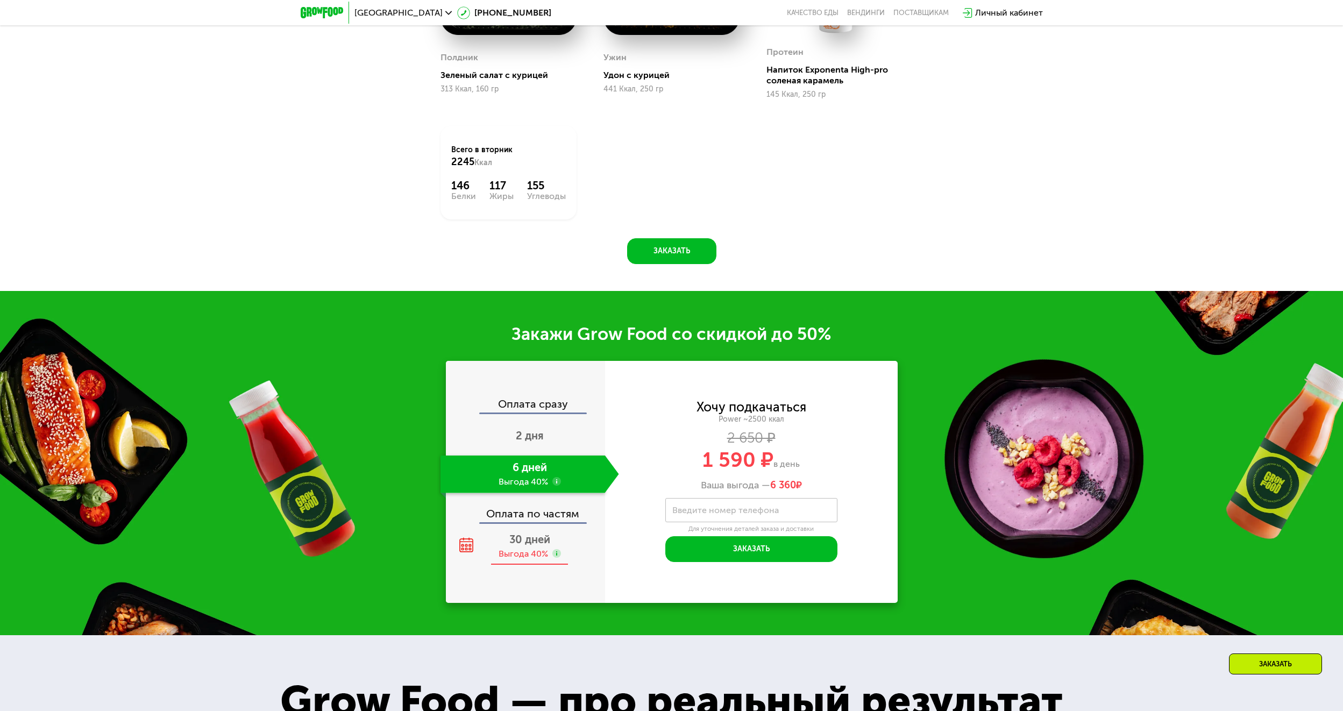  I want to click on span: 30 дней, so click(530, 540).